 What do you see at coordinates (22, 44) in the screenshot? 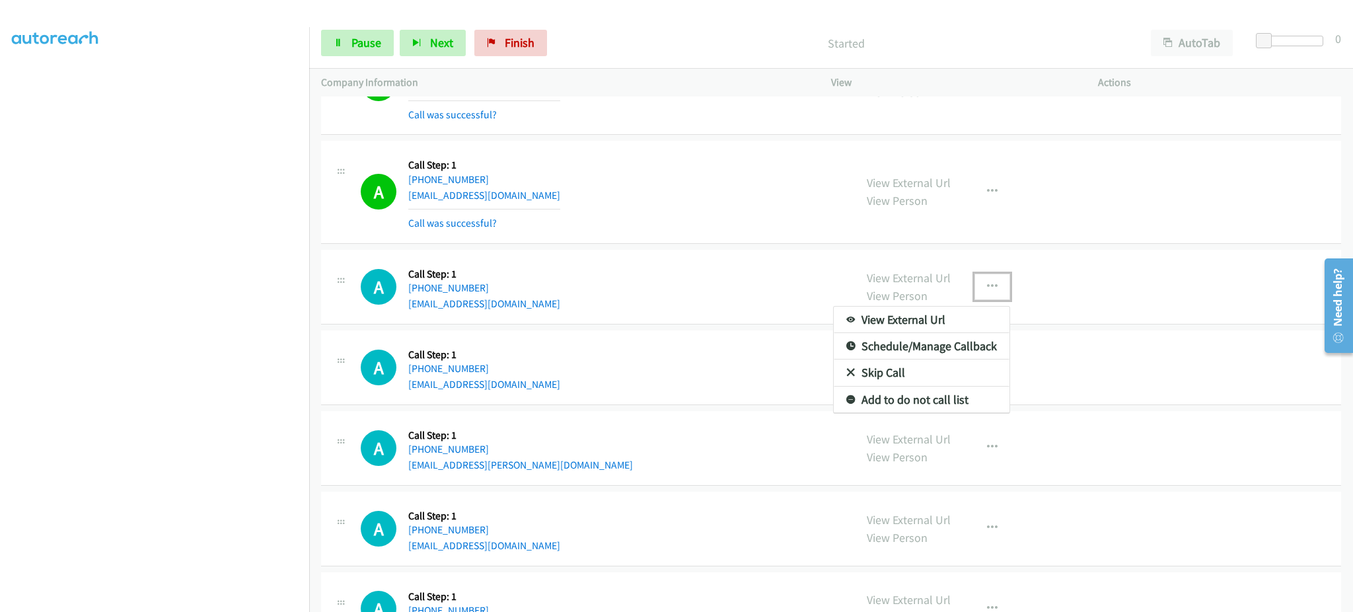
I see `div: Need help?` at bounding box center [22, 44].